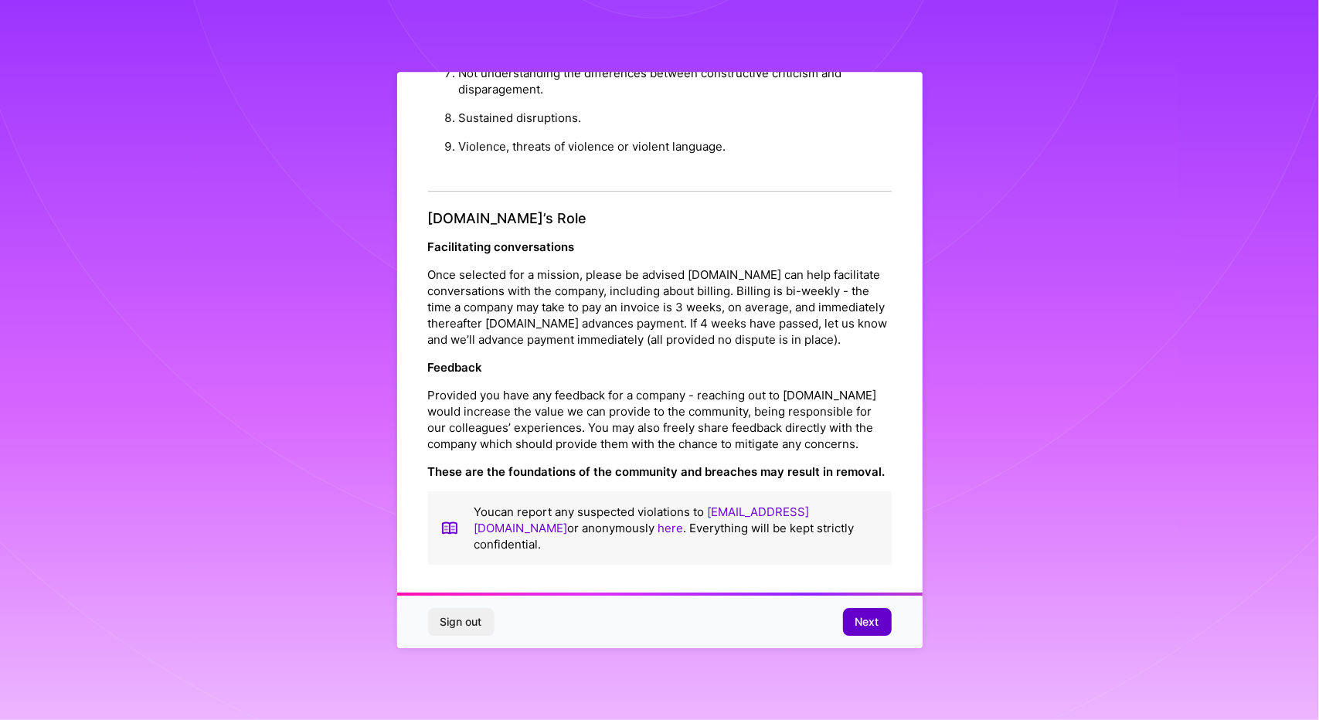 The height and width of the screenshot is (720, 1319). I want to click on span: Next, so click(867, 622).